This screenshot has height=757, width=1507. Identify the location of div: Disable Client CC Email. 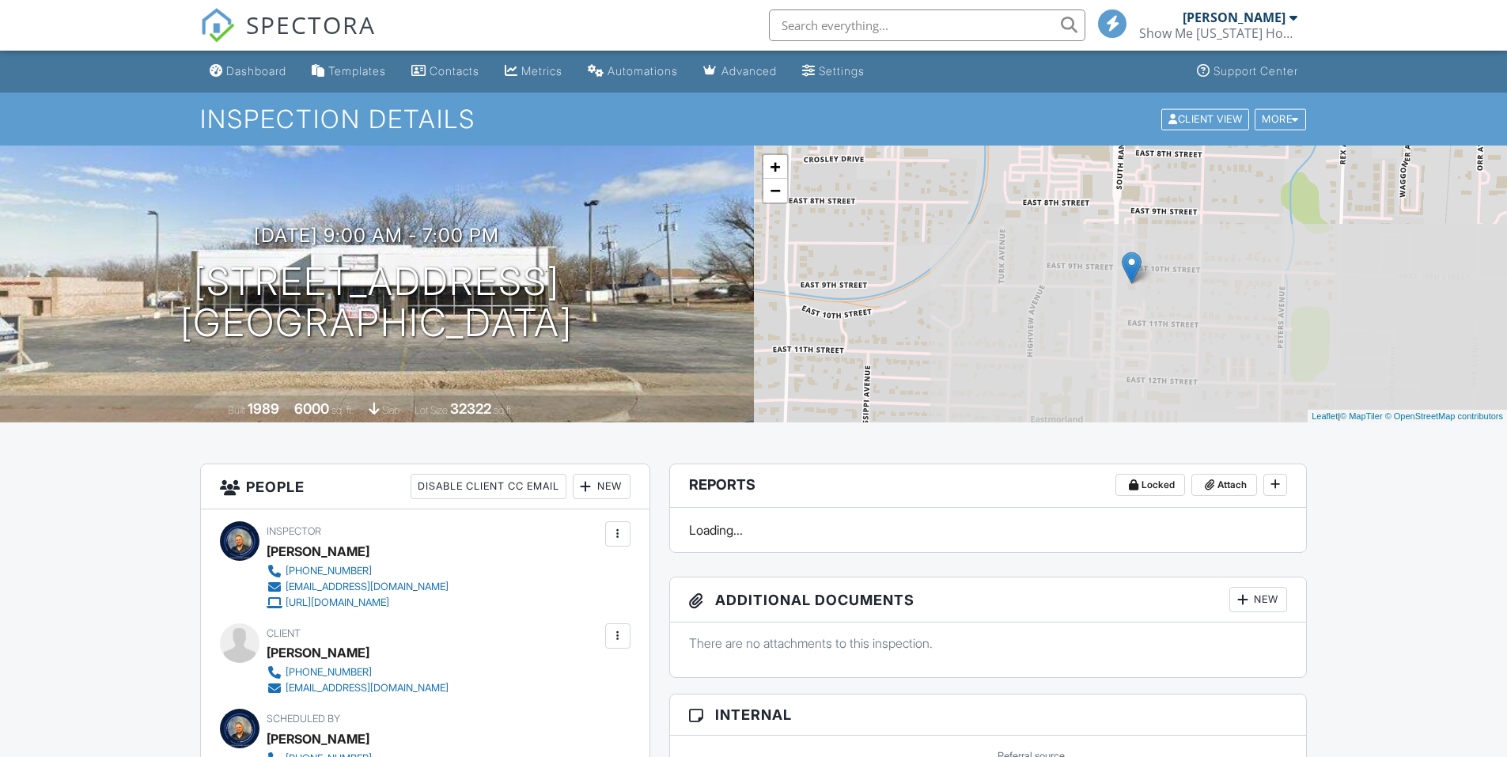
(488, 486).